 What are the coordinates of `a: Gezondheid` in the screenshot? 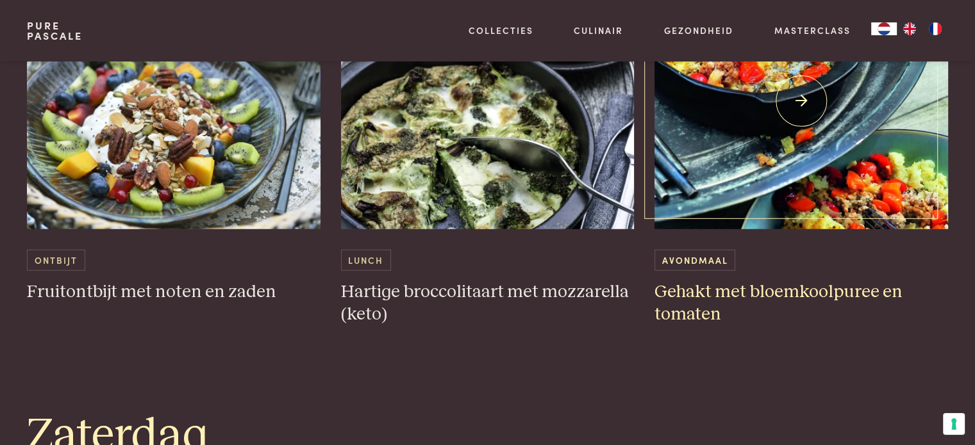 It's located at (698, 30).